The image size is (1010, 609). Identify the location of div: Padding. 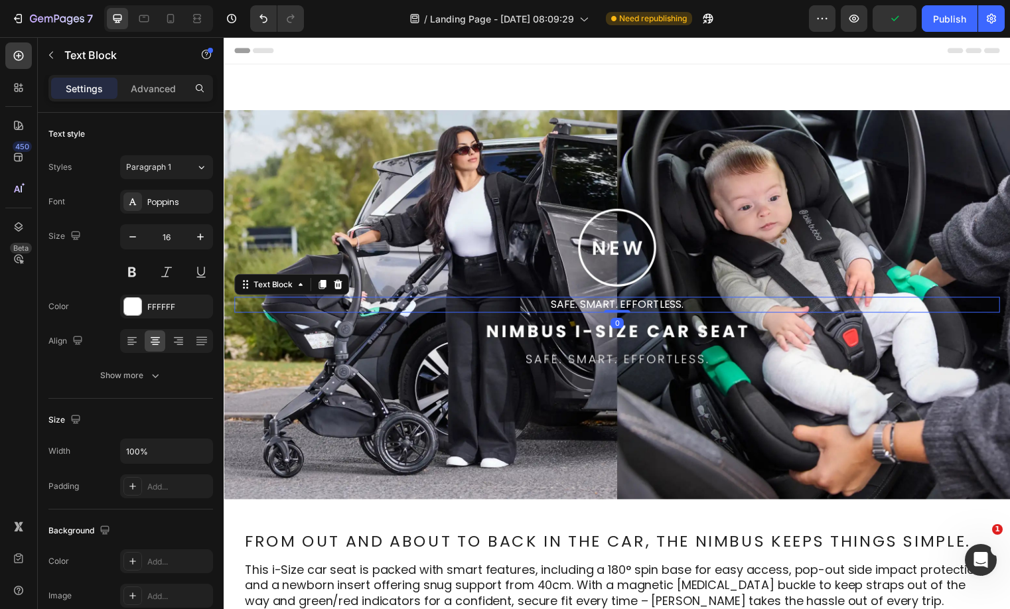
(64, 486).